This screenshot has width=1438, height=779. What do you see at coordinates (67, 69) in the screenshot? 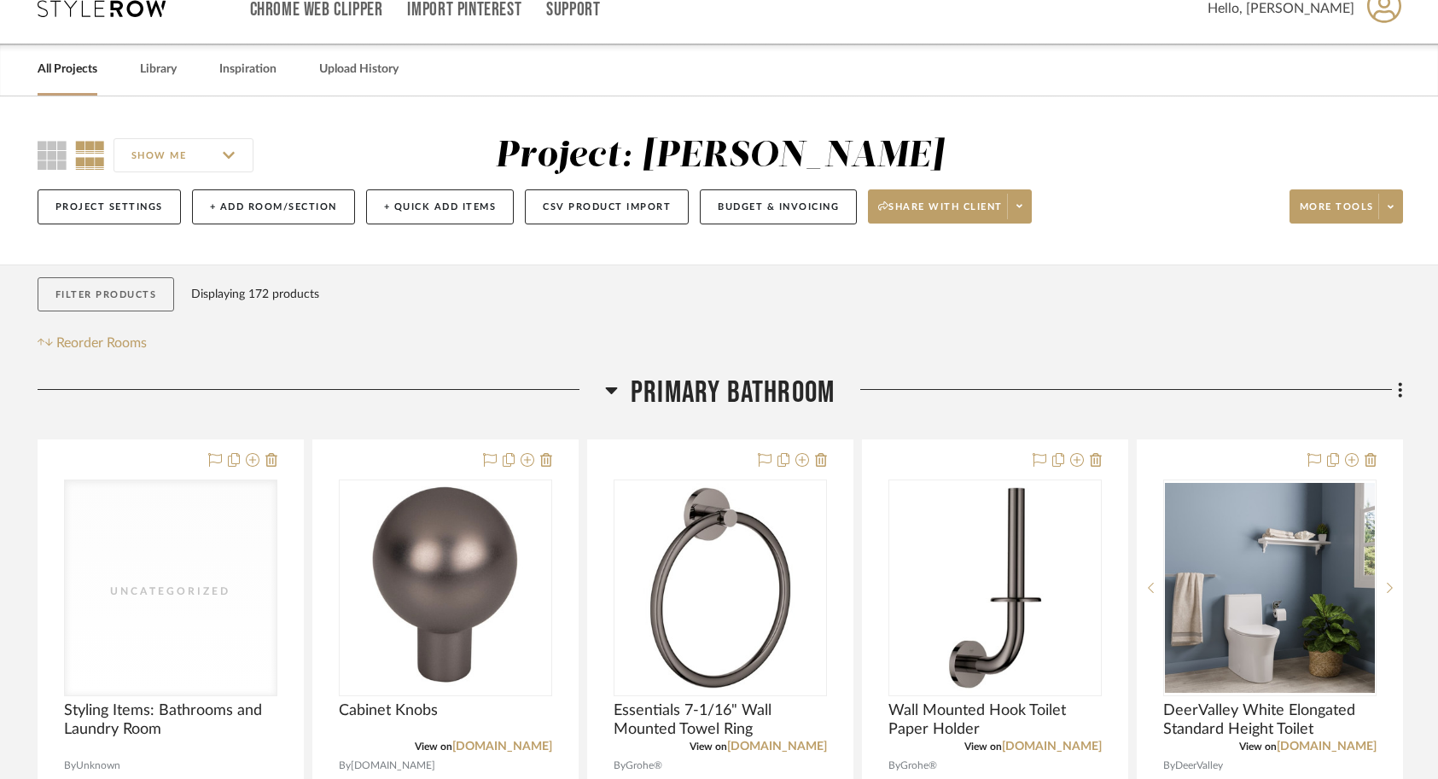
I see `a: All Projects` at bounding box center [67, 69].